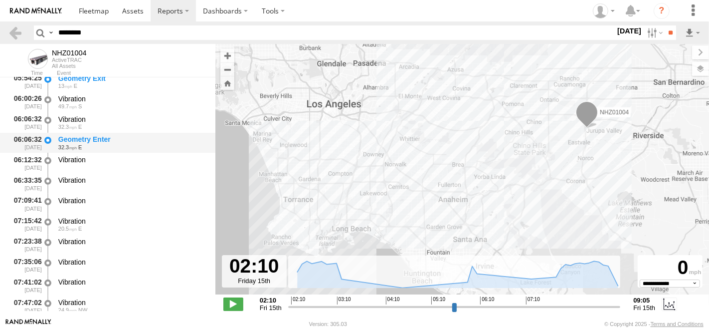 This screenshot has height=329, width=709. Describe the element at coordinates (132, 139) in the screenshot. I see `div: Geometry Enter` at that location.